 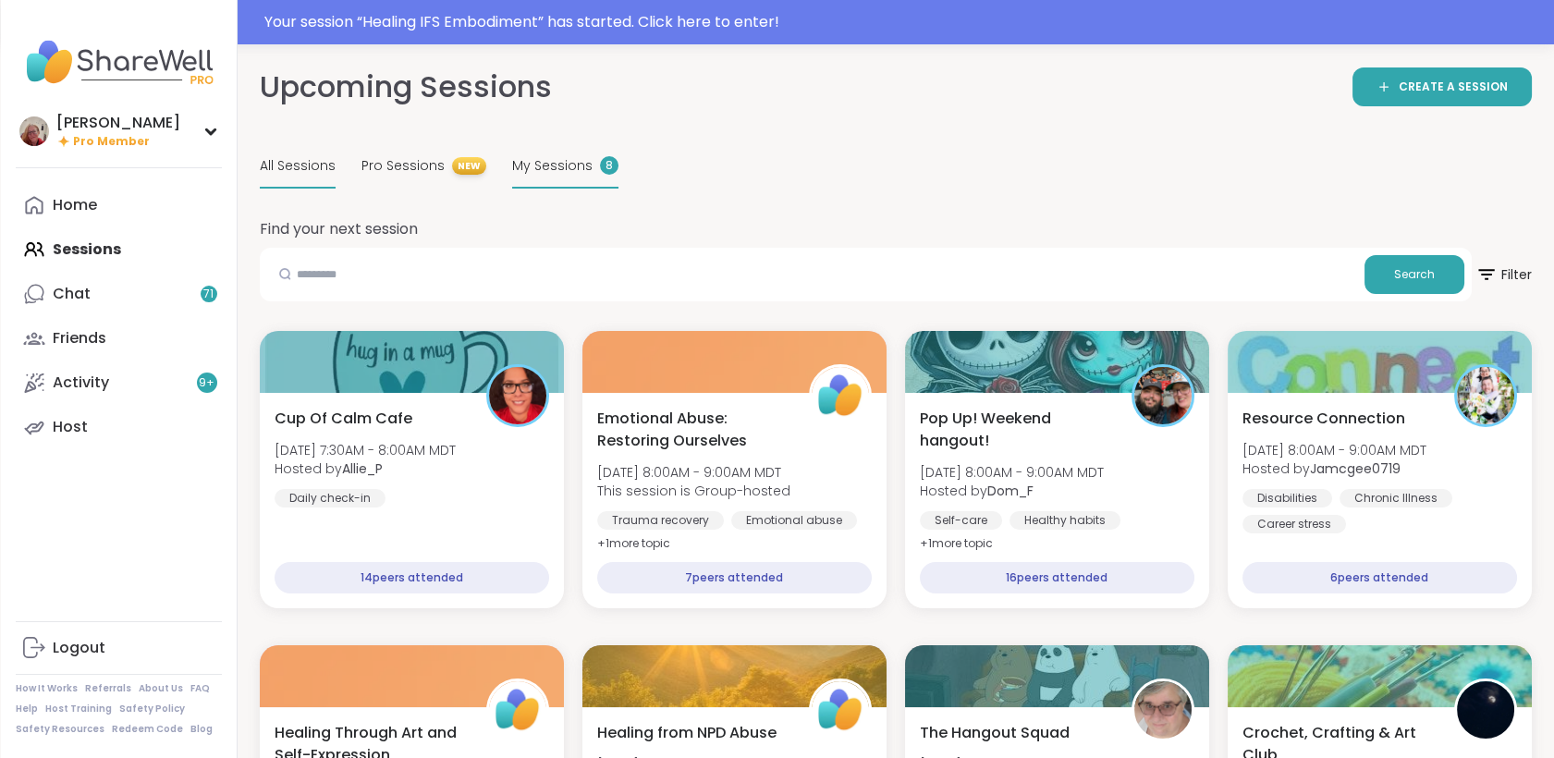 What do you see at coordinates (202, 729) in the screenshot?
I see `a: Blog` at bounding box center [202, 729].